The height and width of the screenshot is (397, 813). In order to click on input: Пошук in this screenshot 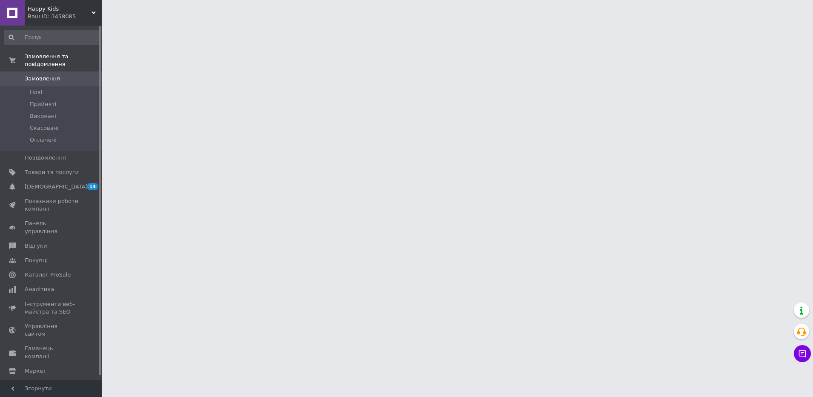, I will do `click(52, 37)`.